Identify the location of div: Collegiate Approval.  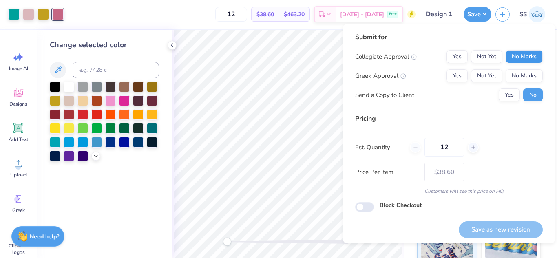
(386, 57).